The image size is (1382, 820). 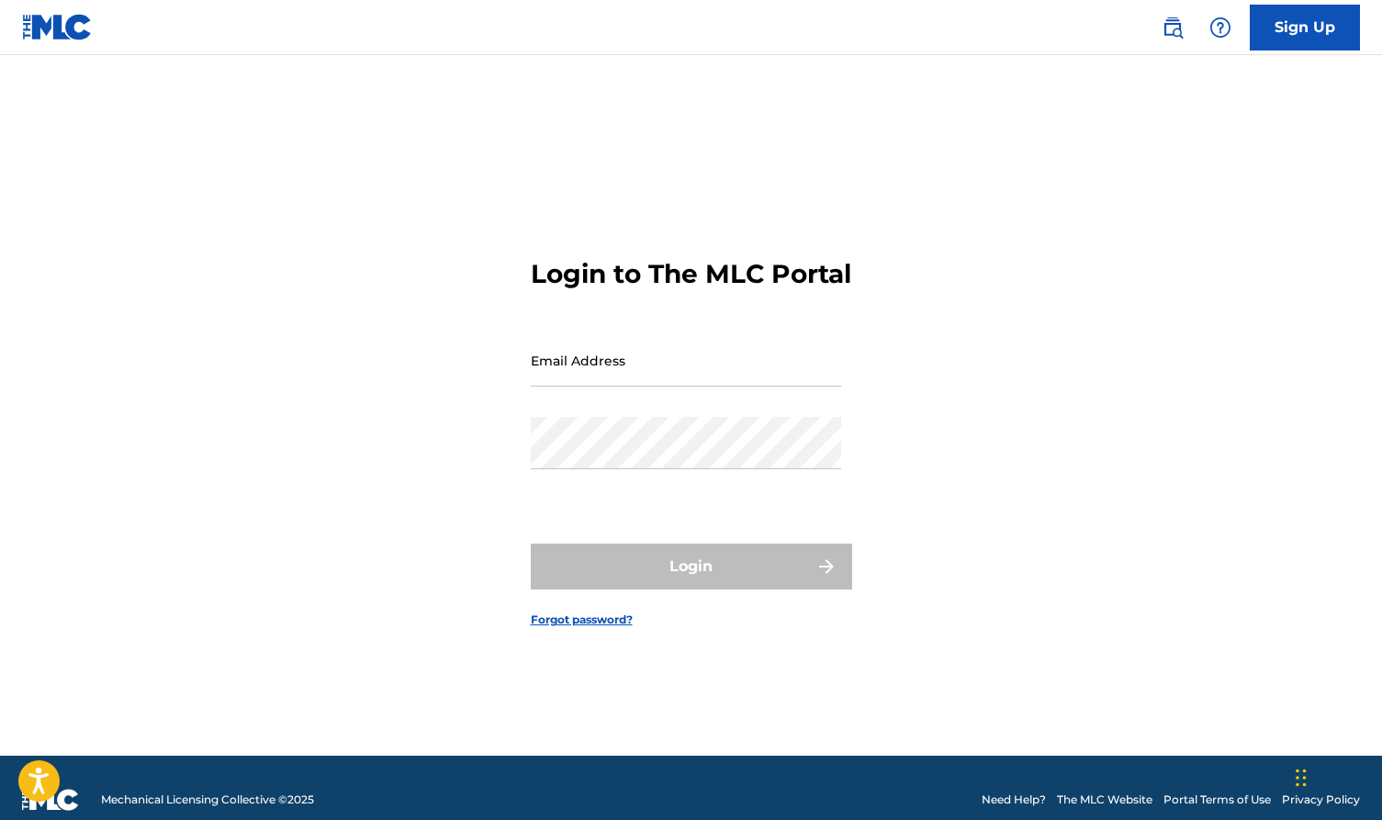 I want to click on img: search, so click(x=1173, y=28).